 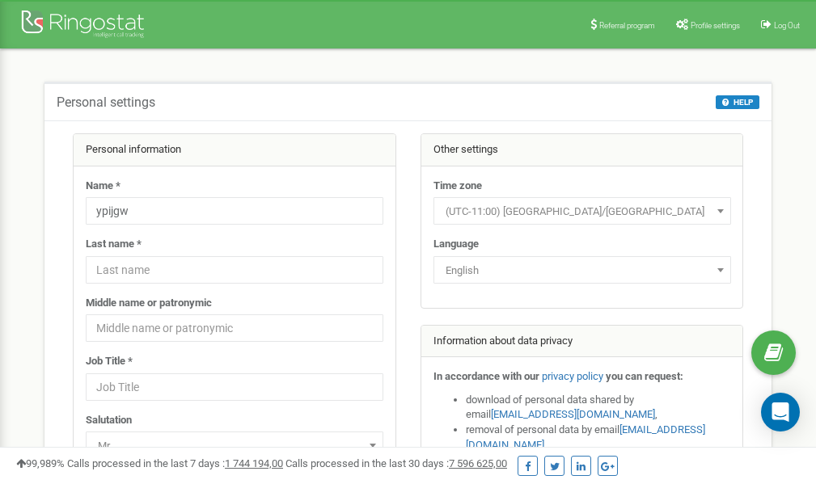 I want to click on span: Profile settings, so click(x=715, y=25).